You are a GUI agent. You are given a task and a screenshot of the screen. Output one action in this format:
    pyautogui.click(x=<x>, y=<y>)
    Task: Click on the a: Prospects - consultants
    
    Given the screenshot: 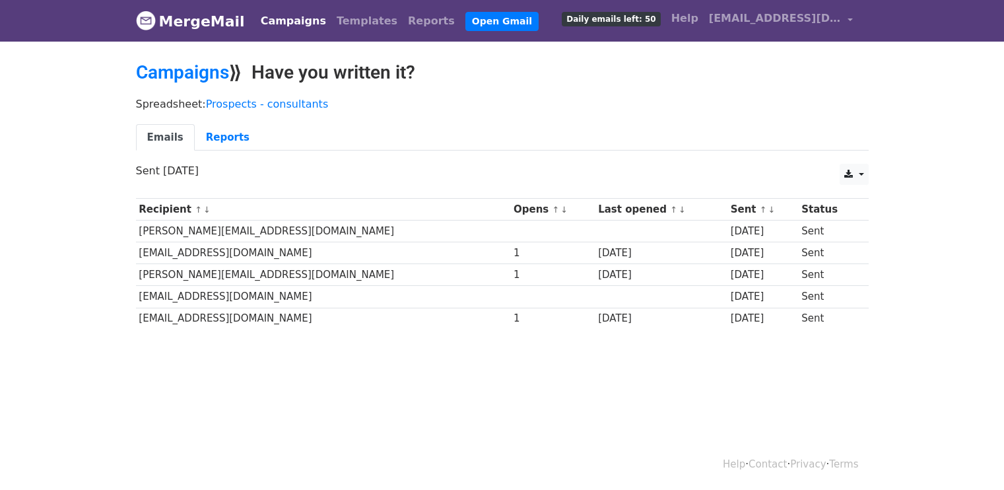 What is the action you would take?
    pyautogui.click(x=267, y=104)
    